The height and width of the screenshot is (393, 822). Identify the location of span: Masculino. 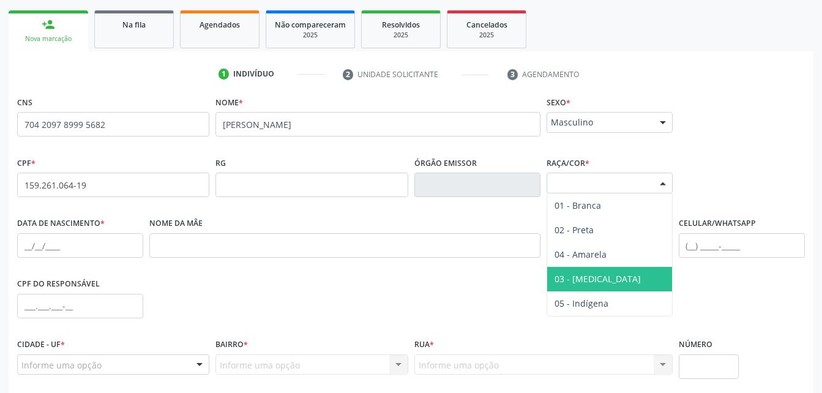
(599, 122).